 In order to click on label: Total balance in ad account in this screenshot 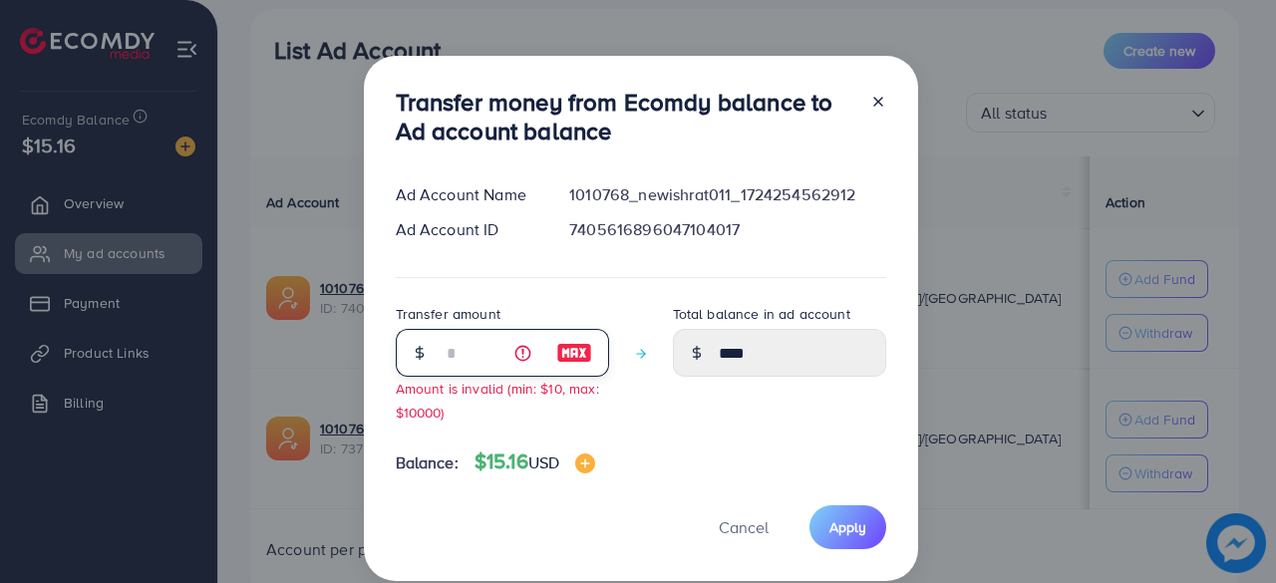, I will do `click(762, 314)`.